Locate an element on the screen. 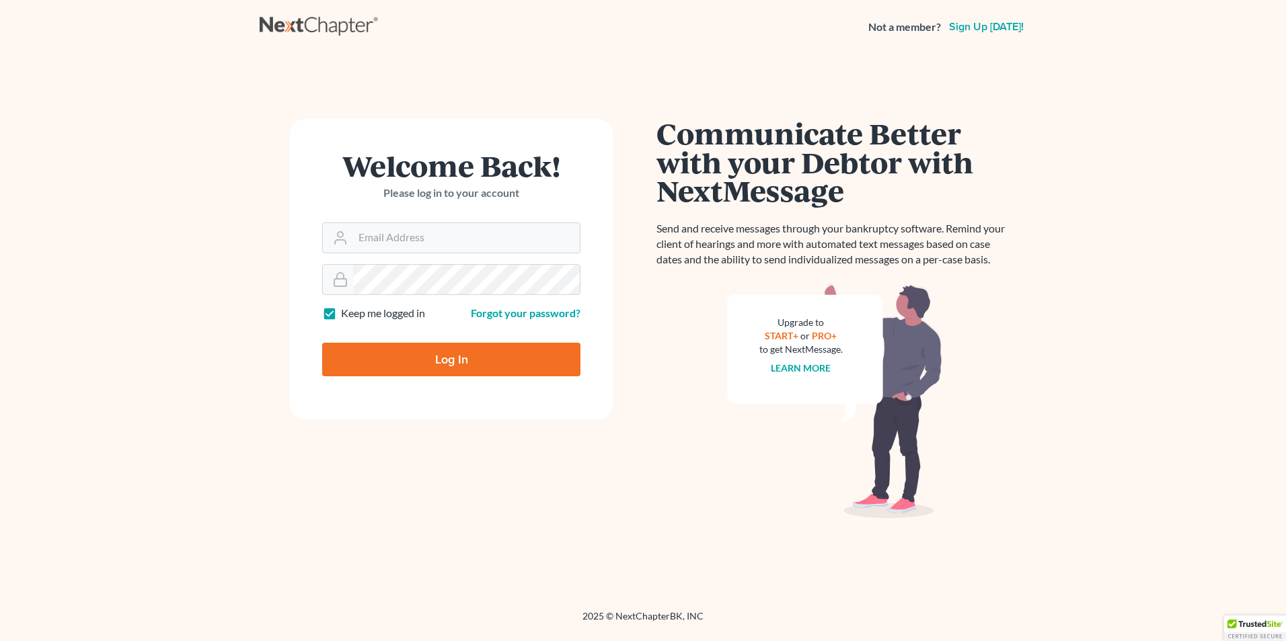 The height and width of the screenshot is (641, 1286). a: Forgot your password? is located at coordinates (525, 313).